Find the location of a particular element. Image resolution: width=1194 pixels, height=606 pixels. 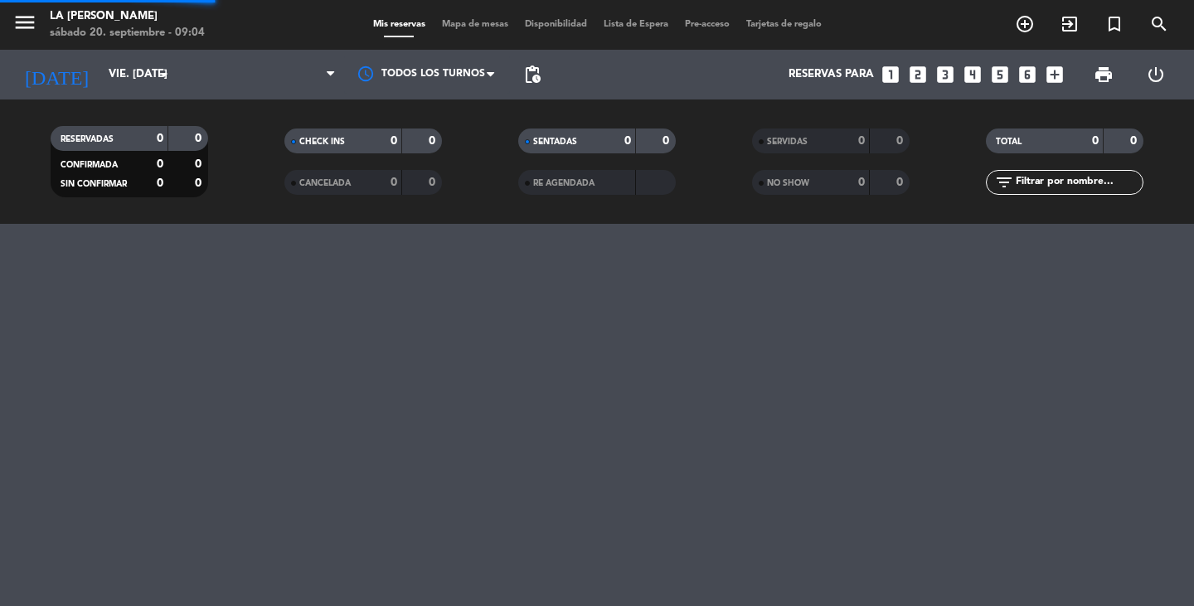

button: menu is located at coordinates (25, 25).